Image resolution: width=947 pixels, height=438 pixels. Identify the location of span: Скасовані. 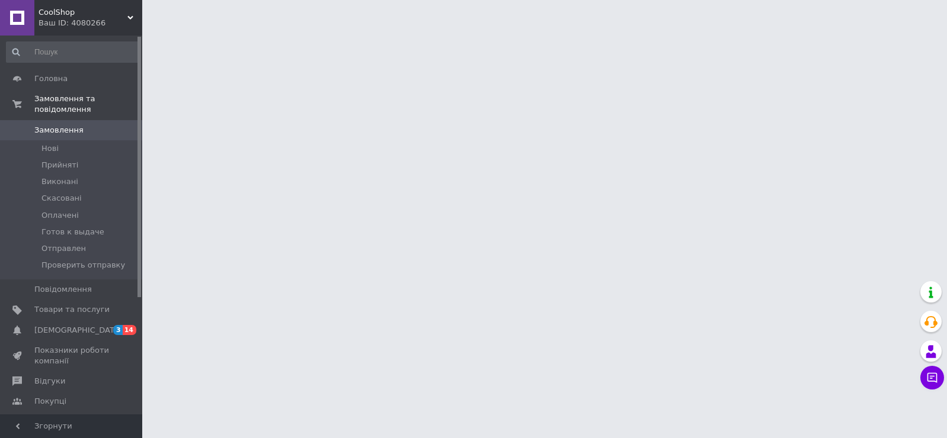
(62, 198).